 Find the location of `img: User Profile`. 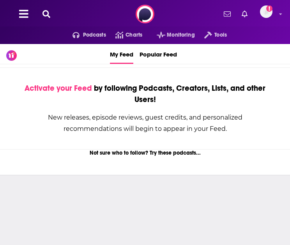

img: User Profile is located at coordinates (266, 12).